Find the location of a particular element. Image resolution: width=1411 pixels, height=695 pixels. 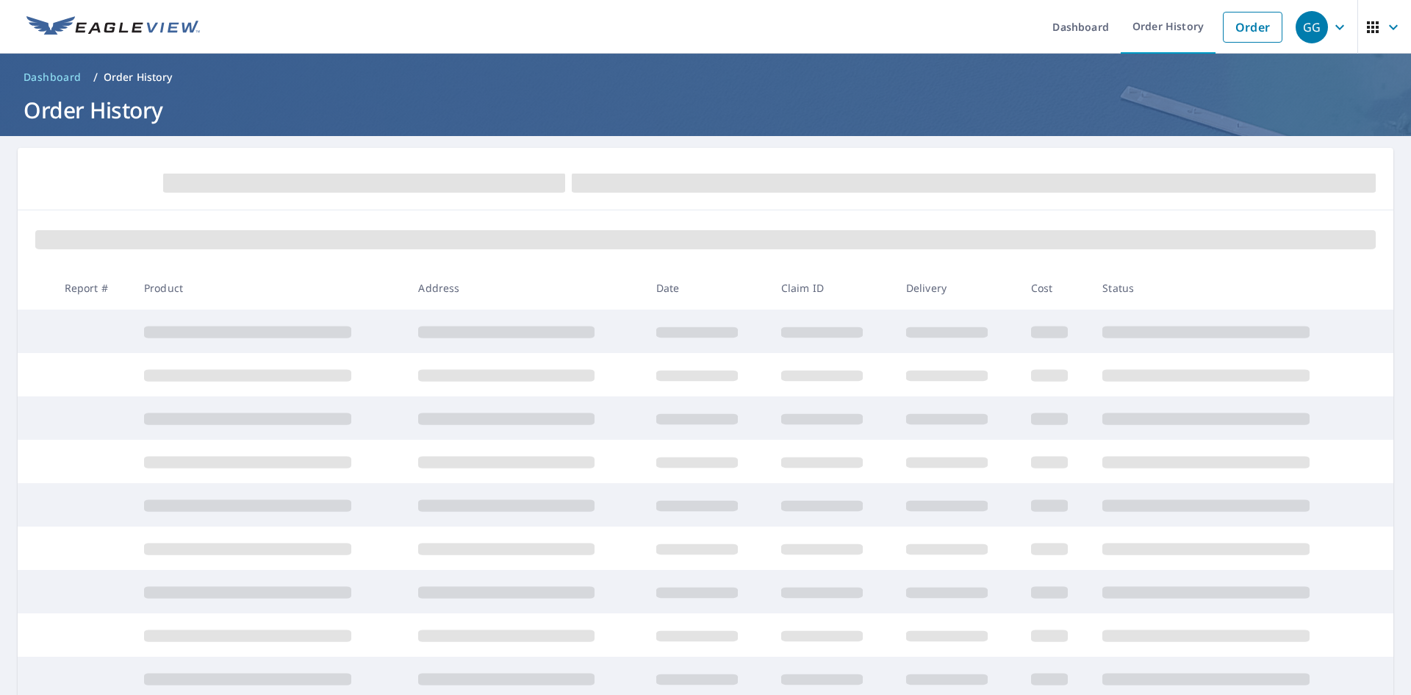

span: Dashboard is located at coordinates (52, 77).